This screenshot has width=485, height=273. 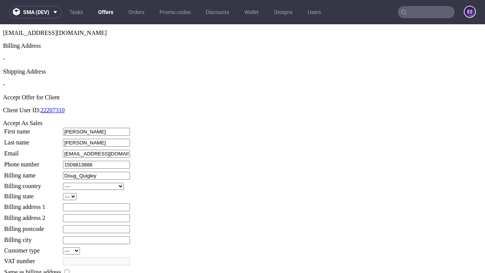 What do you see at coordinates (76, 12) in the screenshot?
I see `a: Tasks` at bounding box center [76, 12].